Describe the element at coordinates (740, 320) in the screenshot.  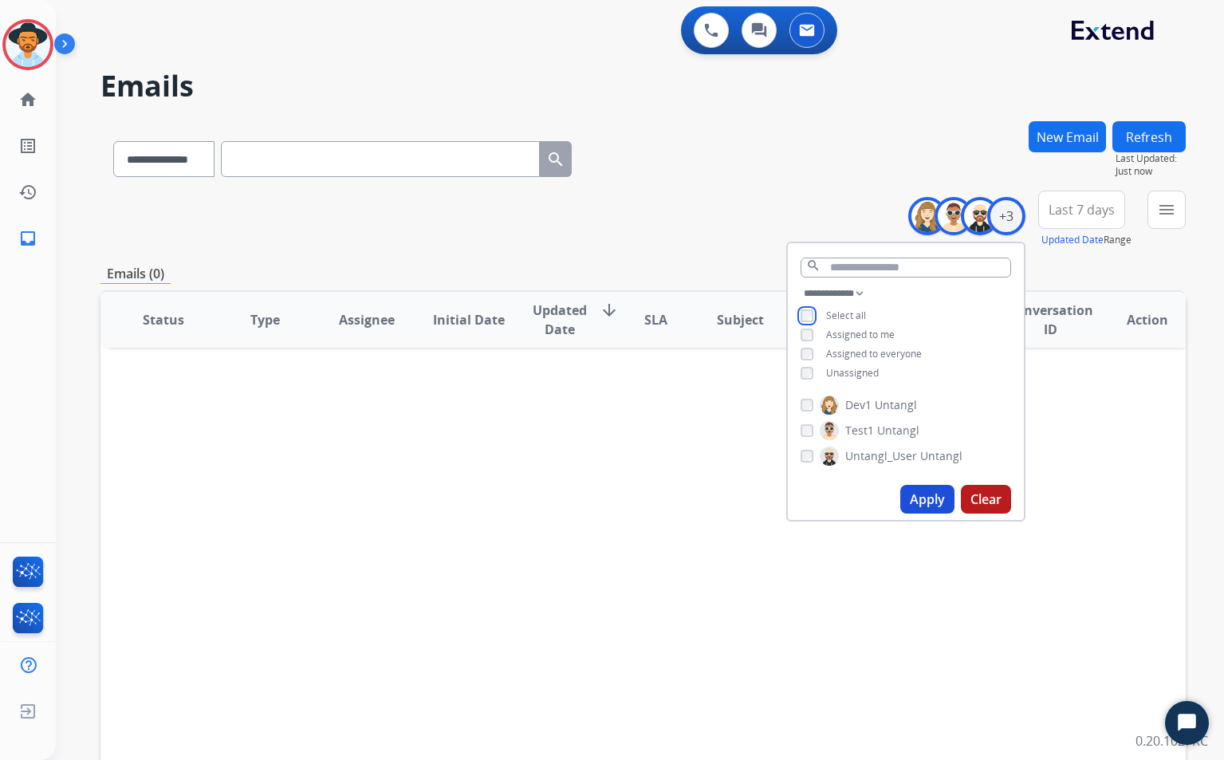
I see `span: Subject` at that location.